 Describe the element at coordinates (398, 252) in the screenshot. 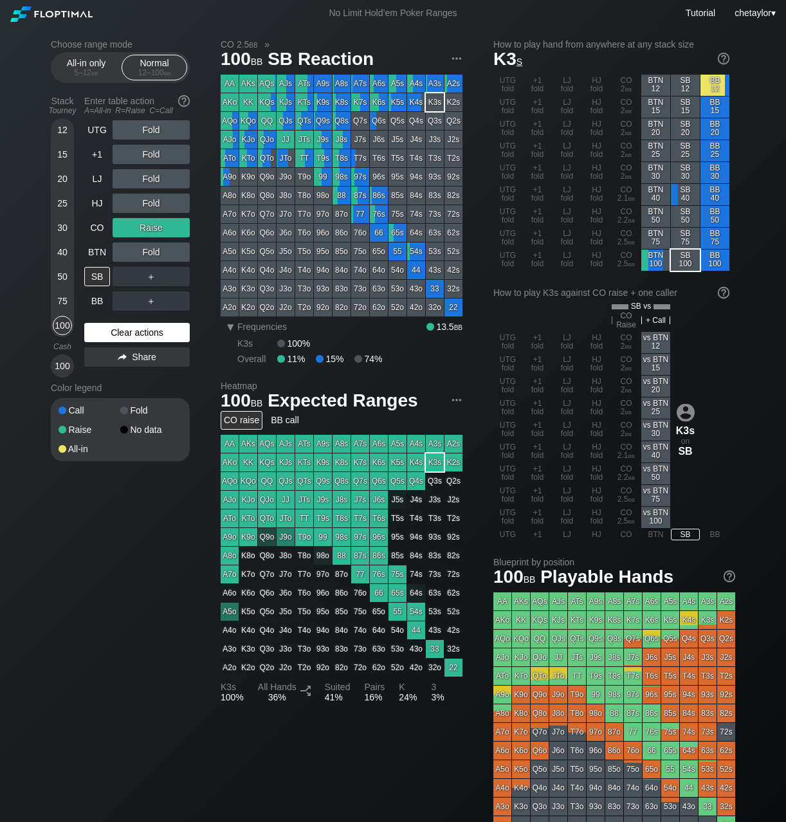

I see `div: 55` at that location.